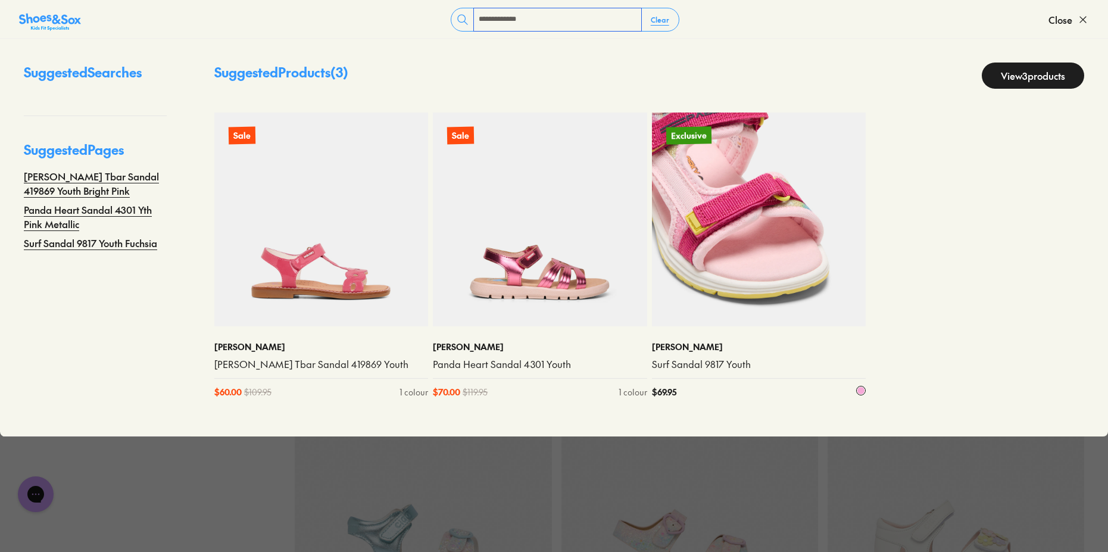 This screenshot has width=1108, height=552. I want to click on p: Suggested Products, so click(281, 76).